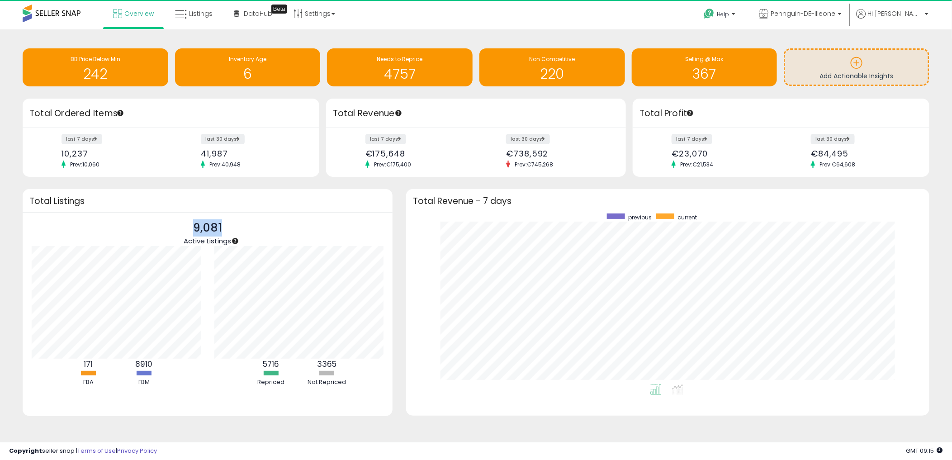 This screenshot has height=460, width=952. Describe the element at coordinates (96, 451) in the screenshot. I see `a: Terms of Use` at that location.